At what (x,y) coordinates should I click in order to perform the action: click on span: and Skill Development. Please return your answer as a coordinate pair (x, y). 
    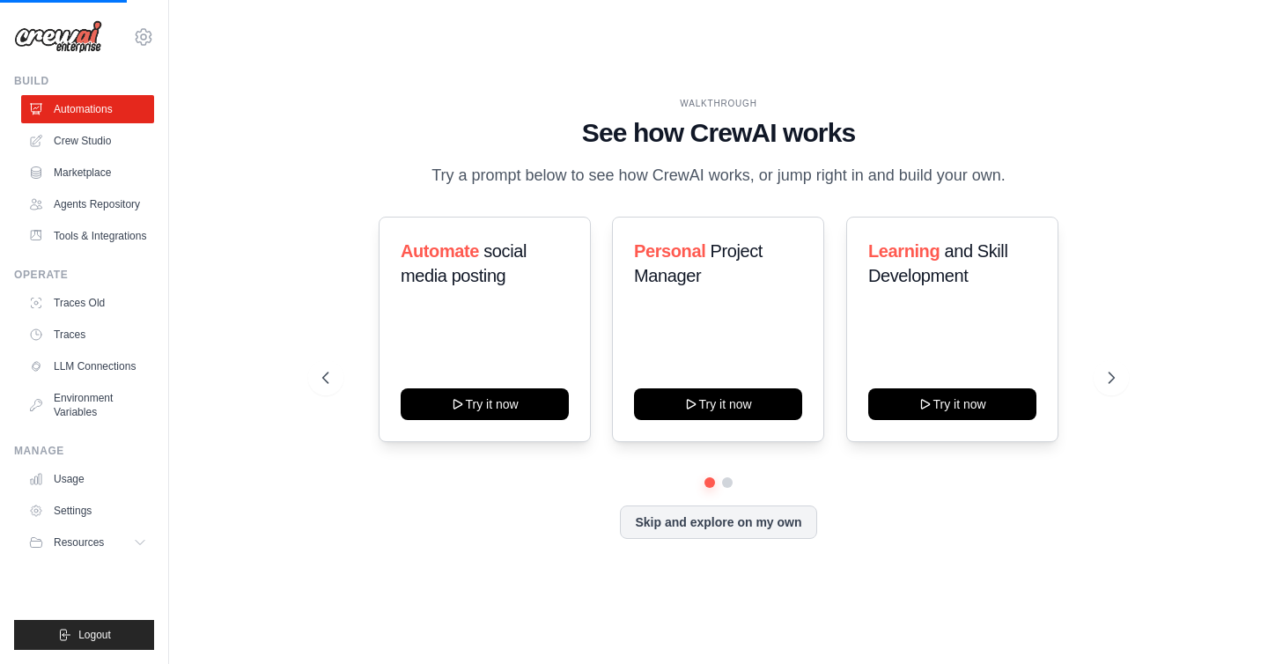
    Looking at the image, I should click on (938, 263).